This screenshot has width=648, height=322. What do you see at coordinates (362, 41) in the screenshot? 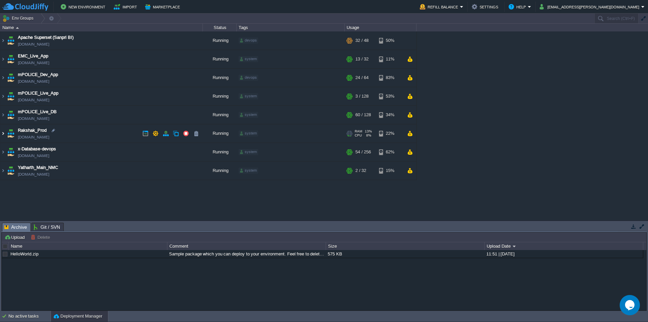
I see `div: 32 / 48` at bounding box center [362, 41].